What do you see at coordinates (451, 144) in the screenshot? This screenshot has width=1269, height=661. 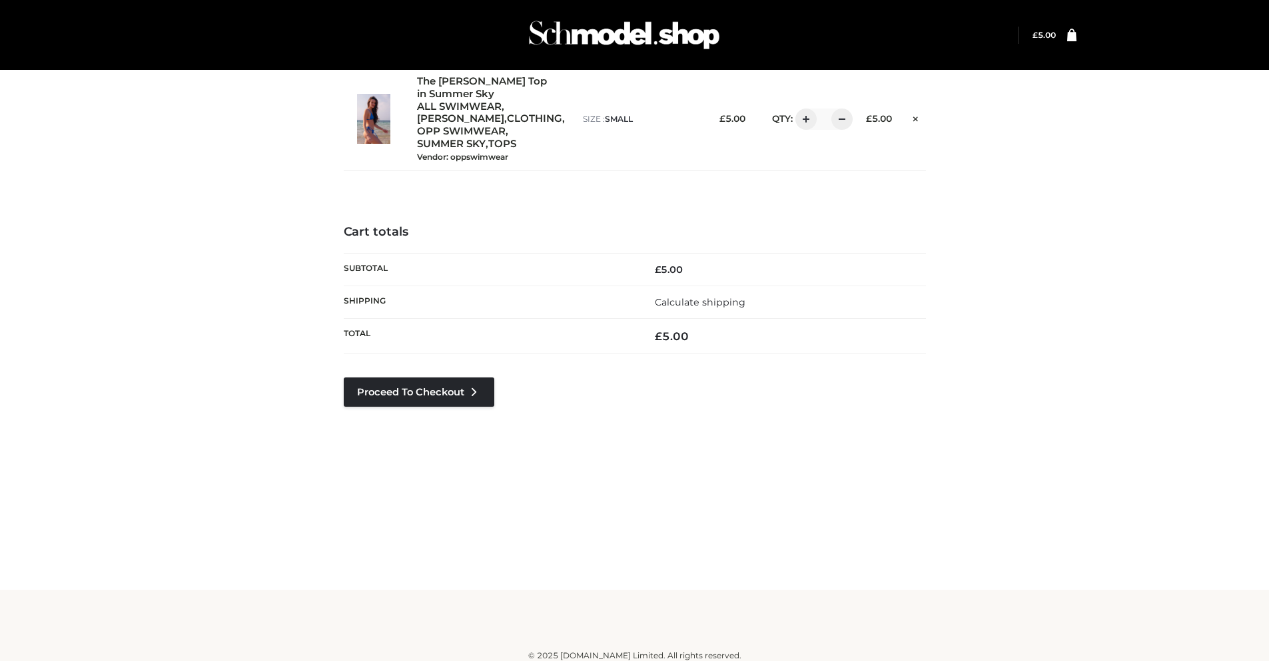 I see `a: SUMMER SKY` at bounding box center [451, 144].